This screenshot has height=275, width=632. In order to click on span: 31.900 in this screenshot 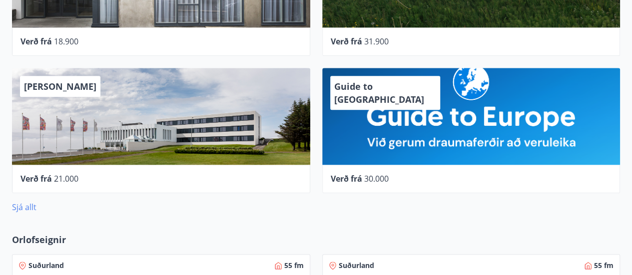, I will do `click(376, 41)`.